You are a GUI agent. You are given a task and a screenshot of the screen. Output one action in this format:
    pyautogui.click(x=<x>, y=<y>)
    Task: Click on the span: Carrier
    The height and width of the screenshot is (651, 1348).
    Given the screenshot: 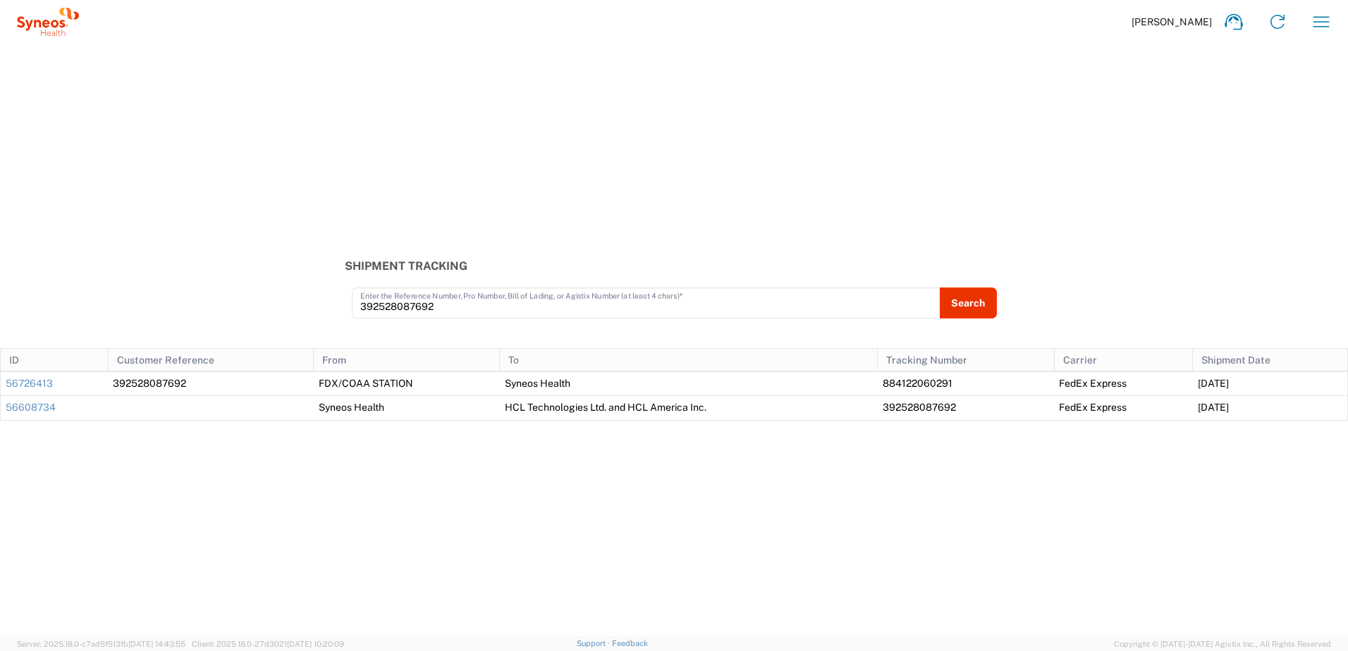 What is the action you would take?
    pyautogui.click(x=1080, y=360)
    